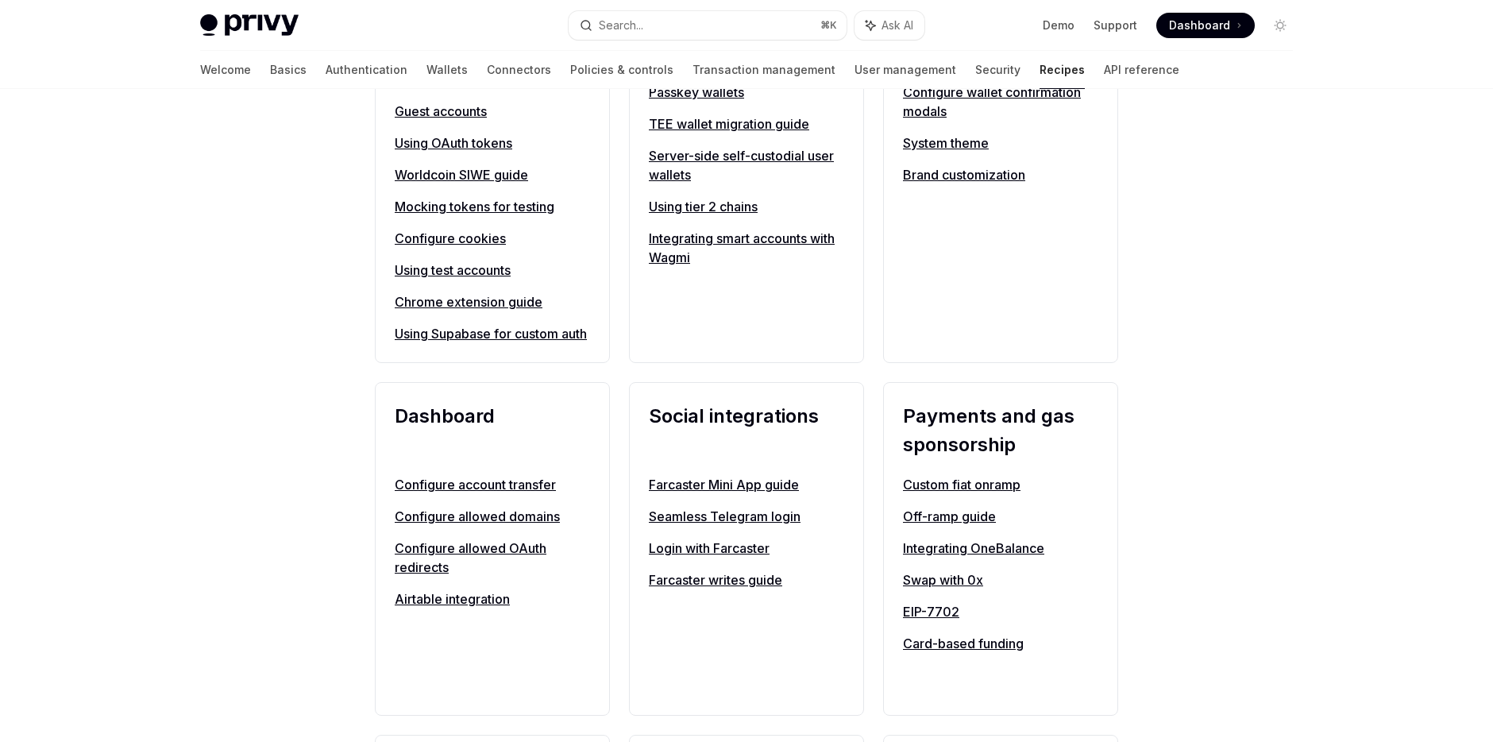 This screenshot has width=1493, height=742. What do you see at coordinates (746, 92) in the screenshot?
I see `a: Passkey wallets` at bounding box center [746, 92].